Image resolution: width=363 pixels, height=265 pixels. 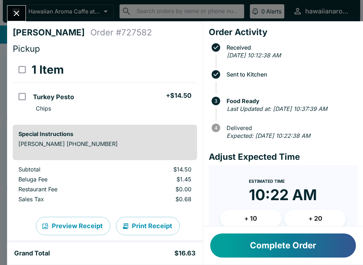 I want to click on button: + 20, so click(x=315, y=218).